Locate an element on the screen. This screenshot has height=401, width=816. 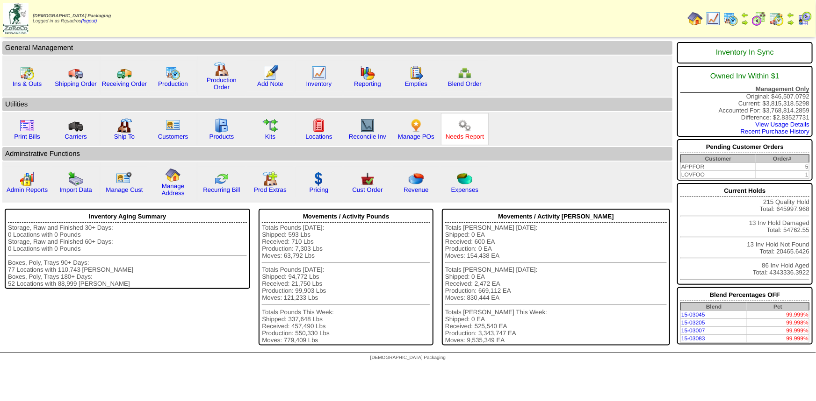
a: Reporting is located at coordinates (367, 84).